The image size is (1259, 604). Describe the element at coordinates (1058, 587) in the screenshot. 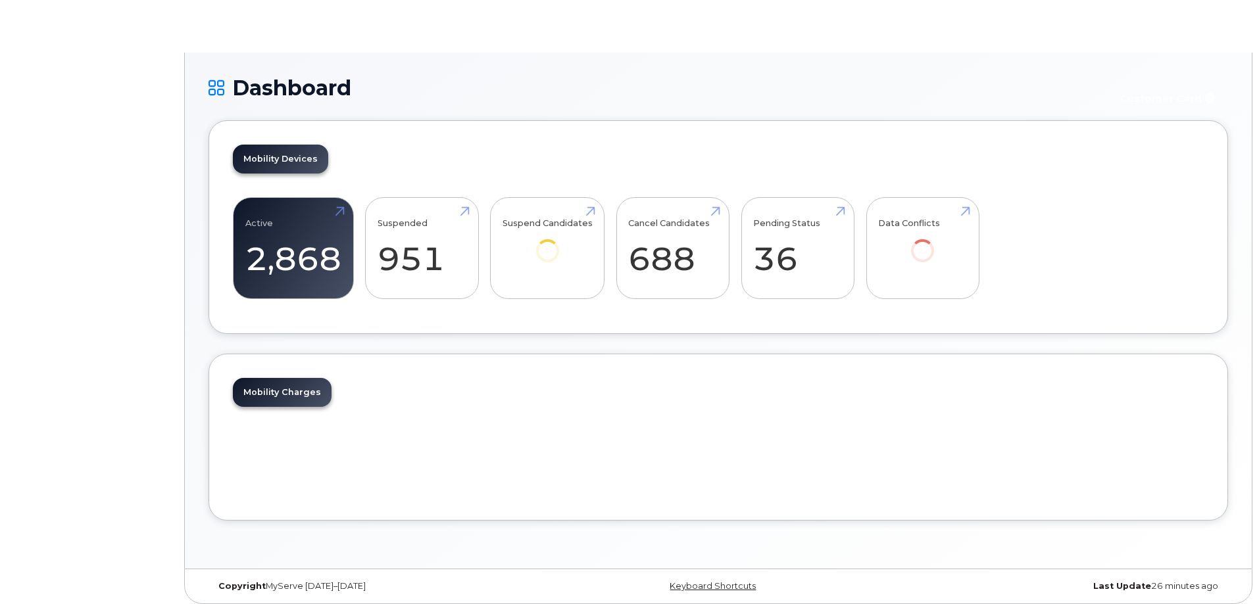

I see `div: 26 minutes ago` at that location.